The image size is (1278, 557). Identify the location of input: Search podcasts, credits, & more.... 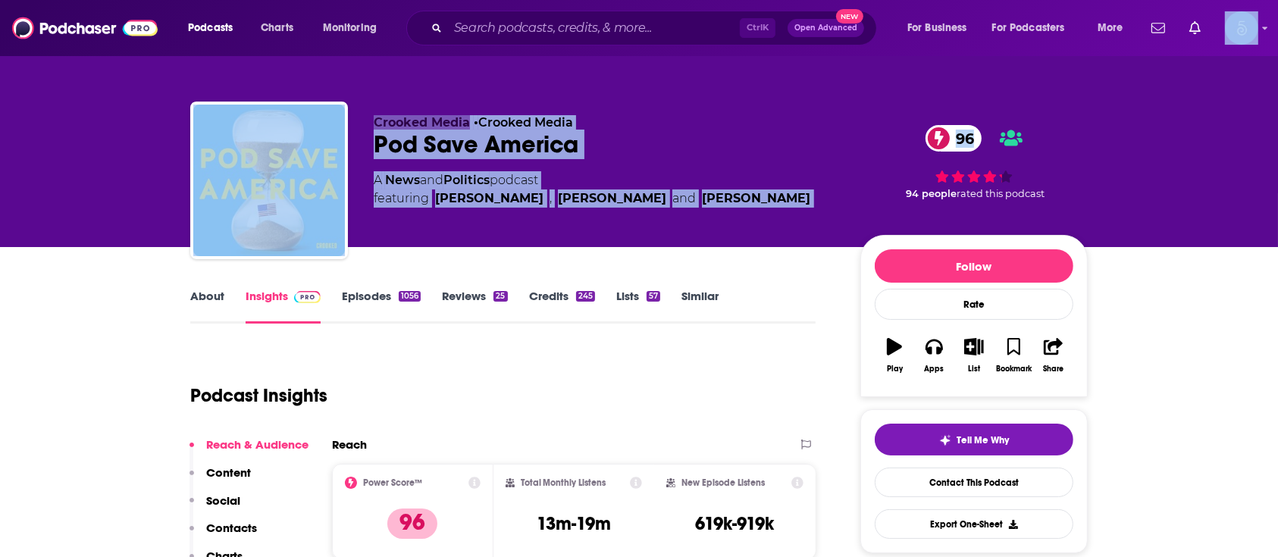
(594, 28).